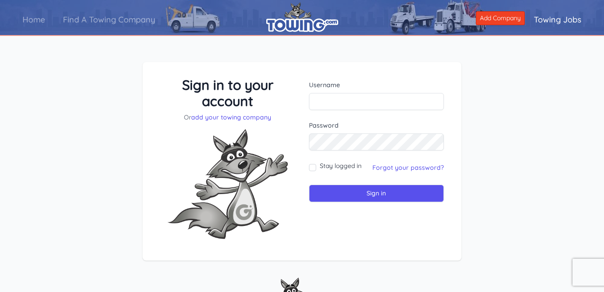 This screenshot has height=292, width=604. Describe the element at coordinates (228, 93) in the screenshot. I see `h3: Sign in to your account` at that location.